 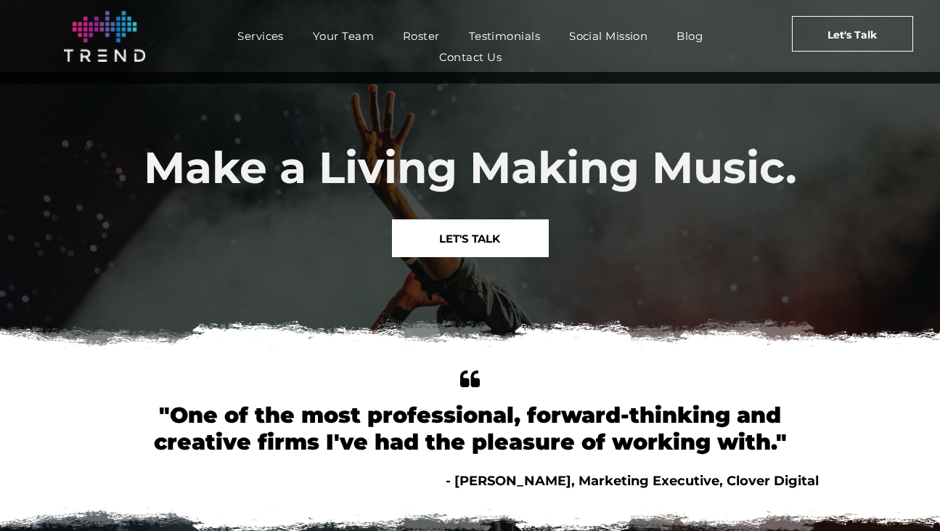 I want to click on span: Let's Talk, so click(x=852, y=35).